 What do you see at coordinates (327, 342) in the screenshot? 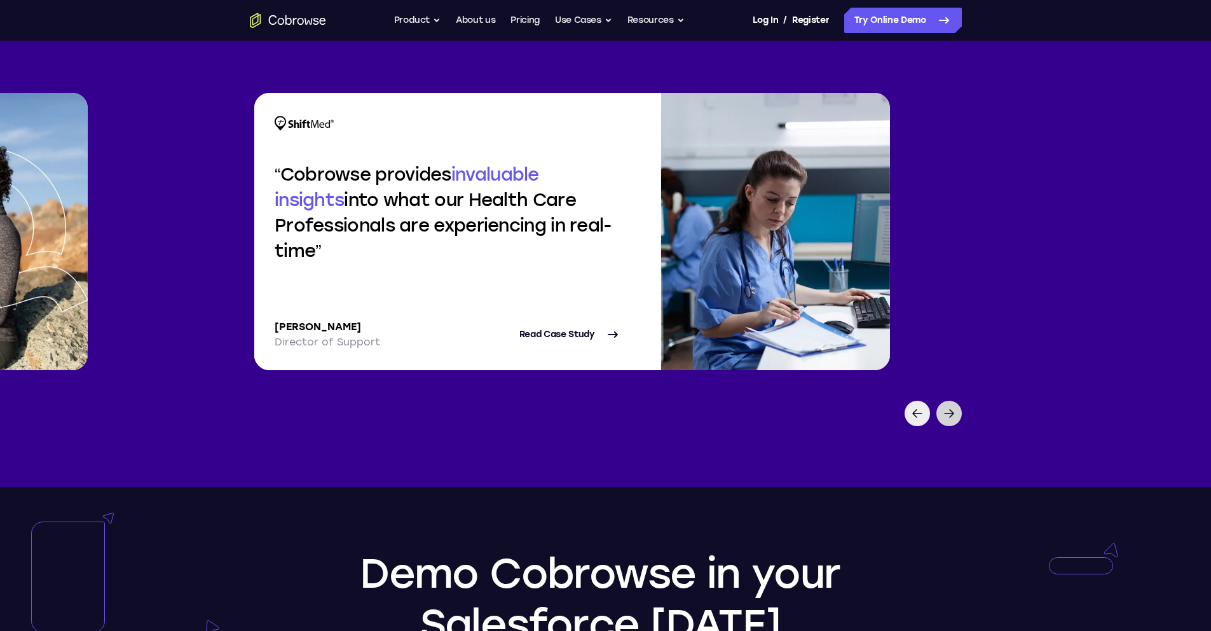
I see `p: Director of Support` at bounding box center [327, 342].